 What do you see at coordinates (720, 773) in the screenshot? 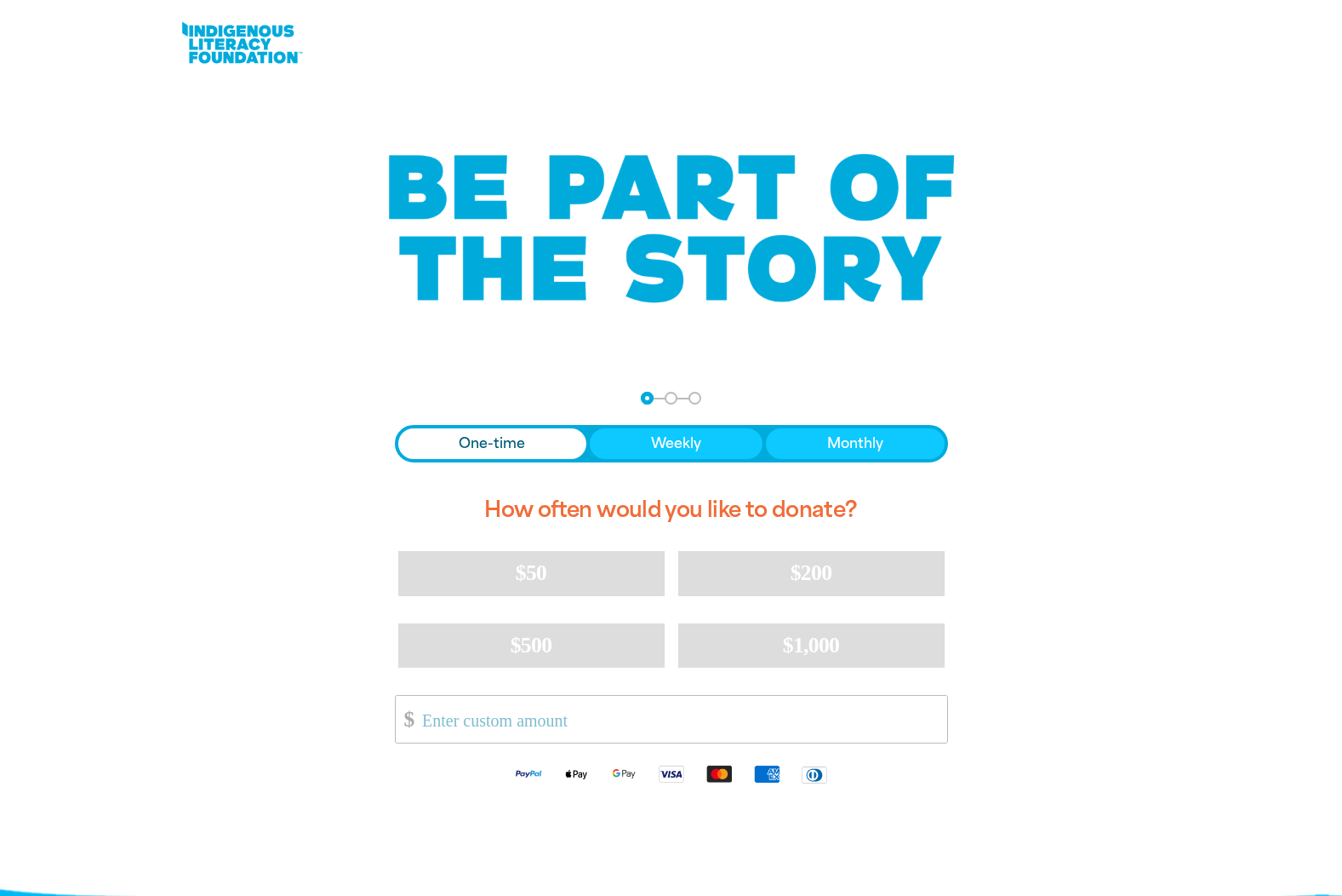
I see `img: Mastercard logo` at bounding box center [720, 773].